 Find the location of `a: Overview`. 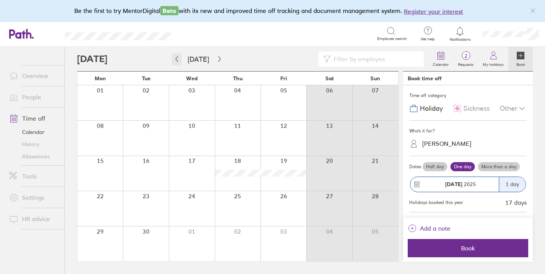

a: Overview is located at coordinates (34, 76).